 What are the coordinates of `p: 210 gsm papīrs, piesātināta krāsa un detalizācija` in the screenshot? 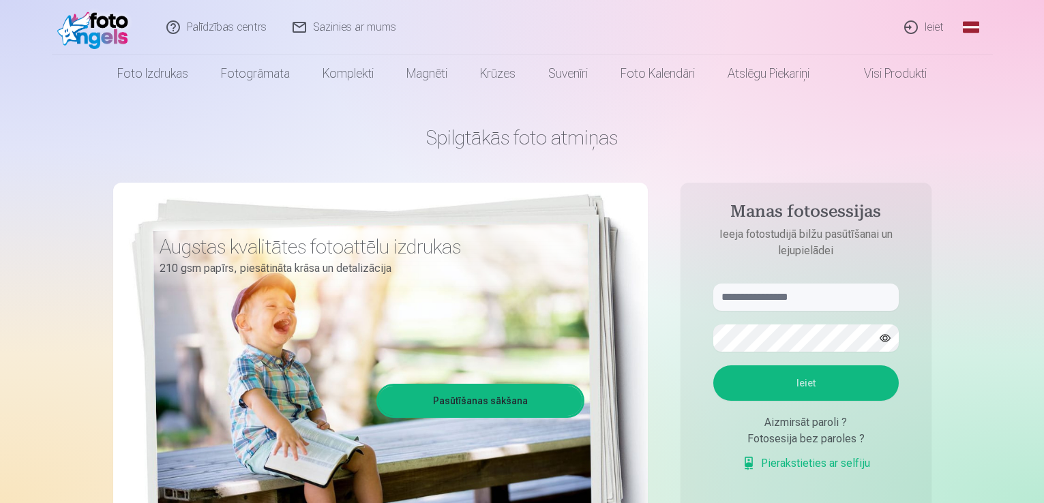 It's located at (367, 269).